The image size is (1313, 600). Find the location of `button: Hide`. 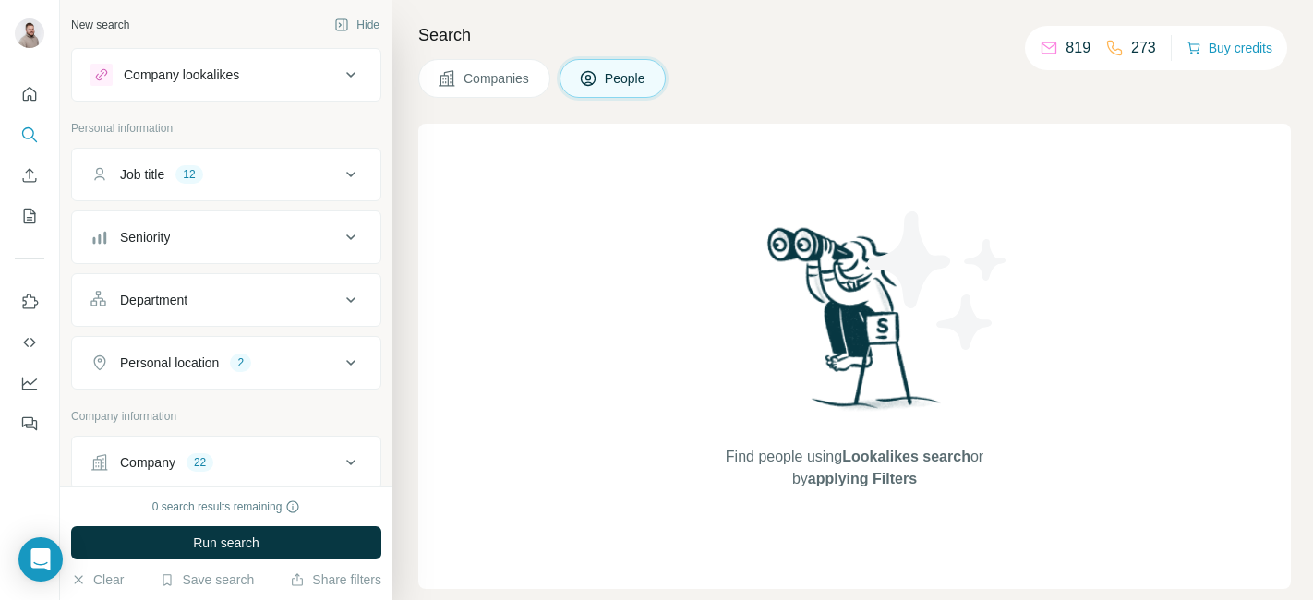

button: Hide is located at coordinates (356, 25).